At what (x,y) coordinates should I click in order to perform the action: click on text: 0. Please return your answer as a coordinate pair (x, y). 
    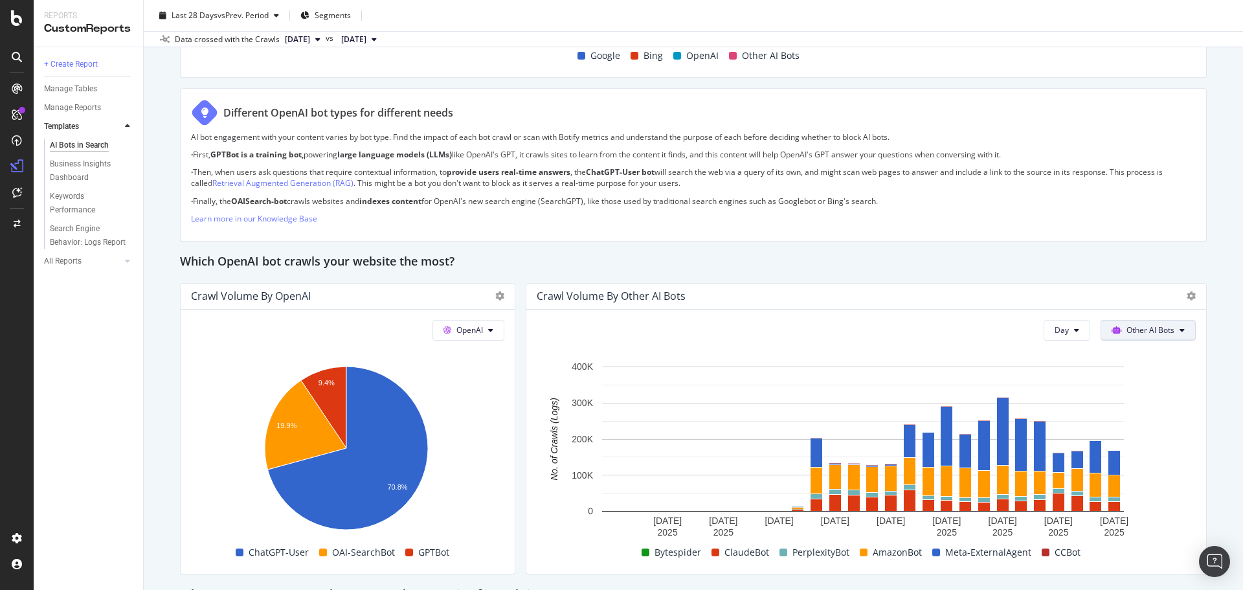
    Looking at the image, I should click on (590, 511).